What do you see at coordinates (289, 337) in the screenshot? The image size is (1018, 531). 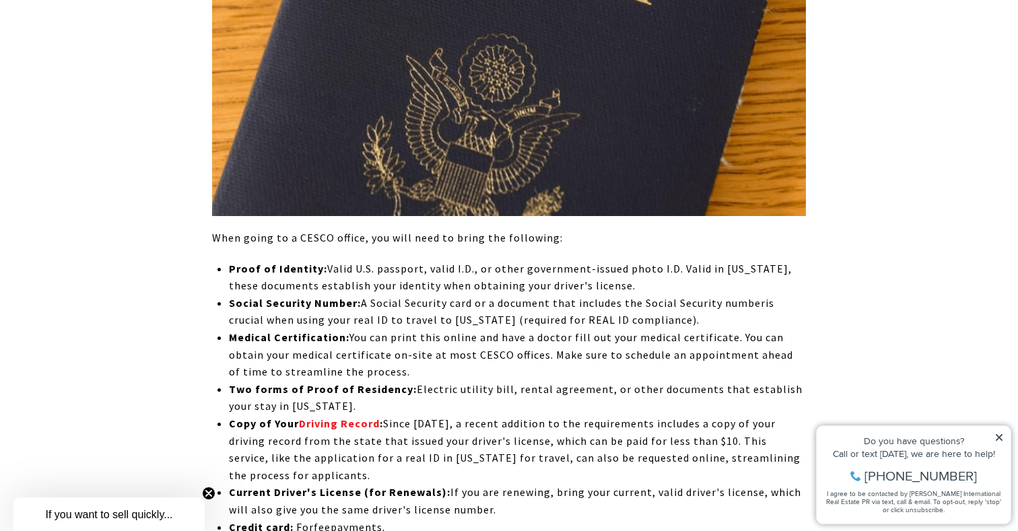 I see `strong: Medical Certification:` at bounding box center [289, 337].